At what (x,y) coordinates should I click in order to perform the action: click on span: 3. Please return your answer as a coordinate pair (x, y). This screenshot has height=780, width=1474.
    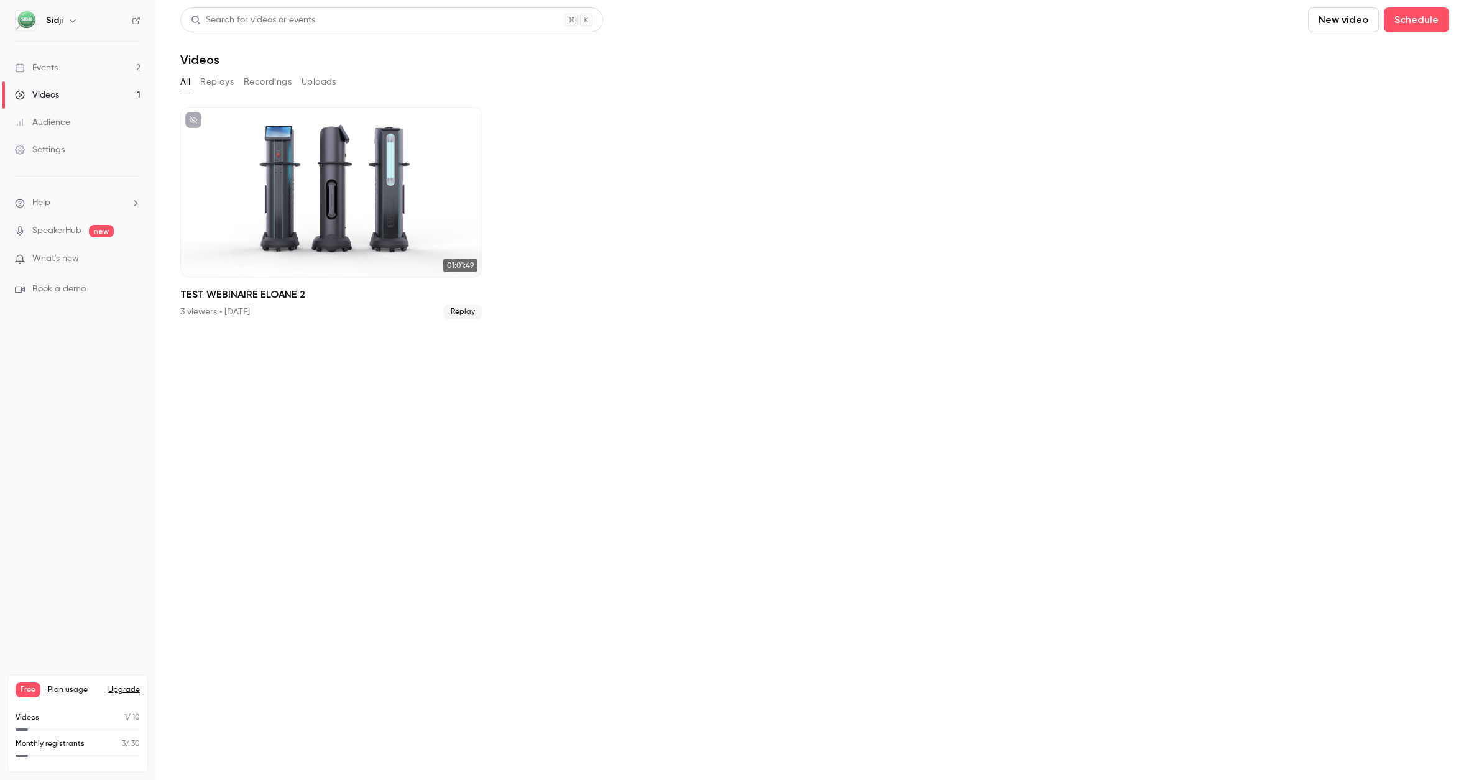
    Looking at the image, I should click on (124, 744).